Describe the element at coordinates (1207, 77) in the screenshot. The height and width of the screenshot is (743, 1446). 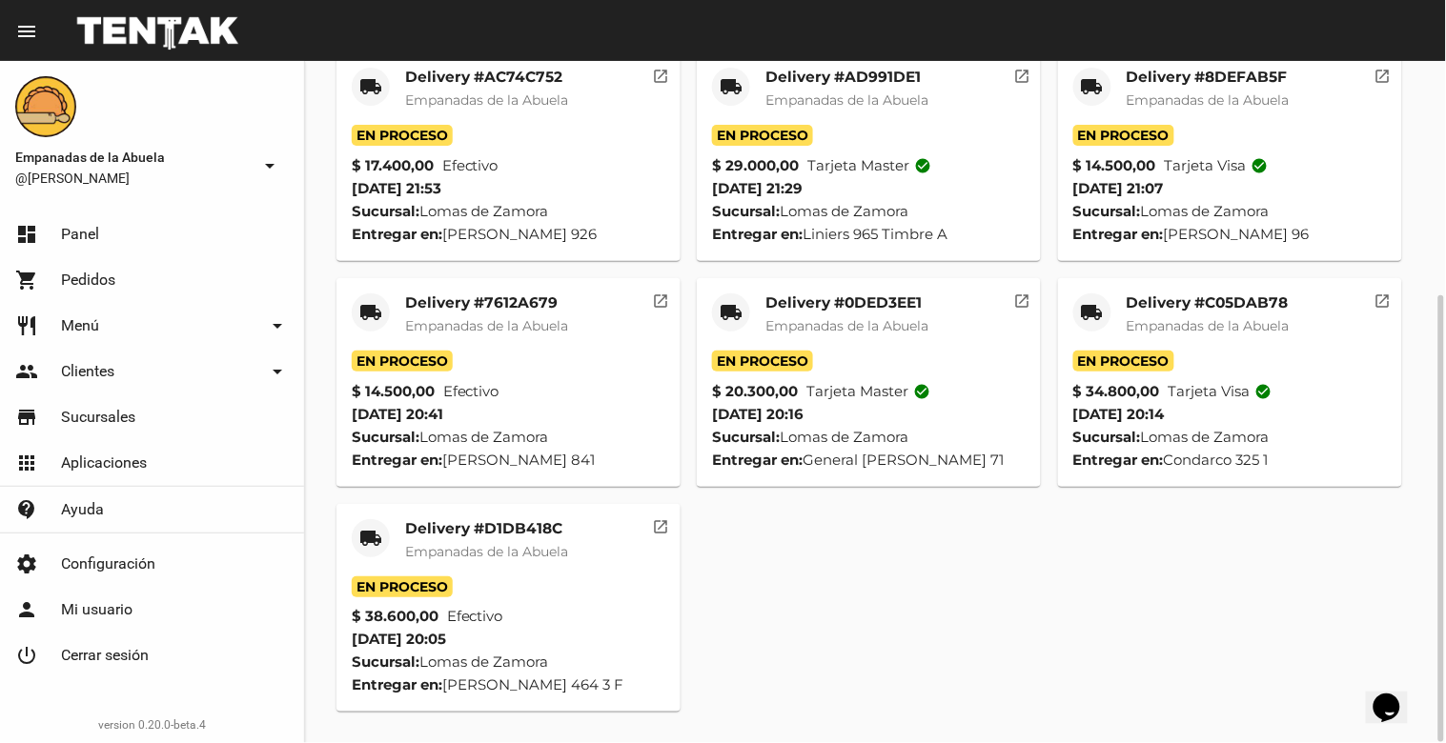
I see `mat-card-title: Delivery #8DEFAB5F` at that location.